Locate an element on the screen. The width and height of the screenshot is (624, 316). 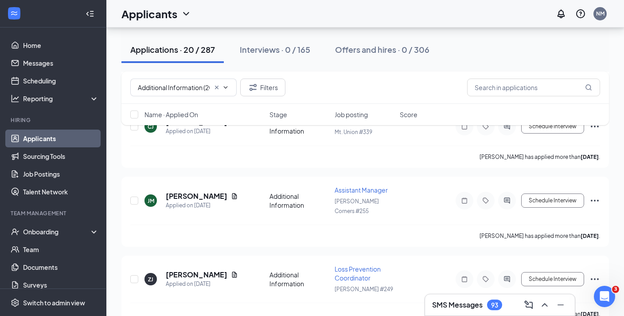
div: JM is located at coordinates (151, 200).